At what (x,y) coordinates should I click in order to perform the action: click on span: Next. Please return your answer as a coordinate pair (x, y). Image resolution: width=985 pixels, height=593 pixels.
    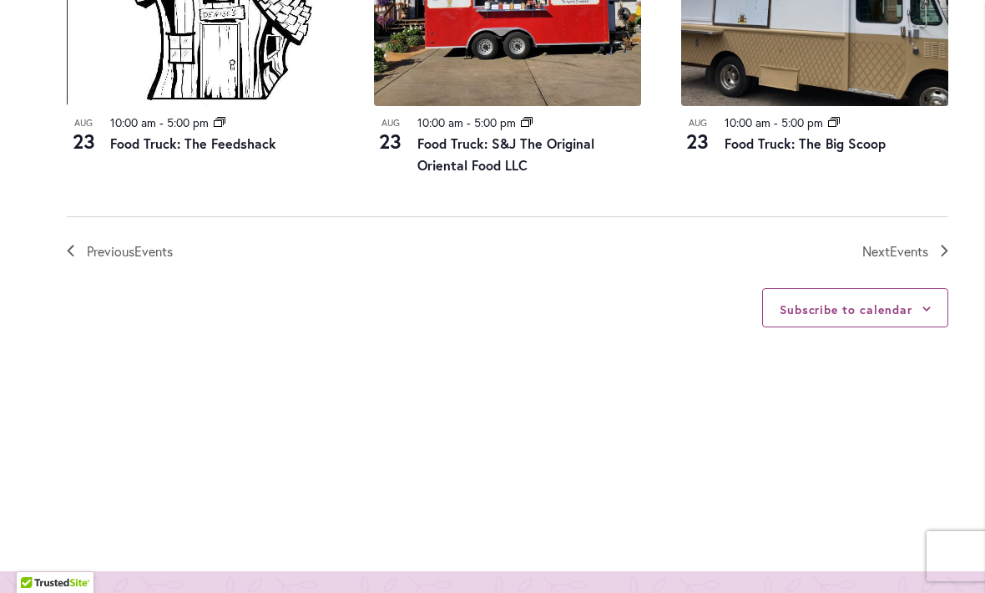
    Looking at the image, I should click on (895, 251).